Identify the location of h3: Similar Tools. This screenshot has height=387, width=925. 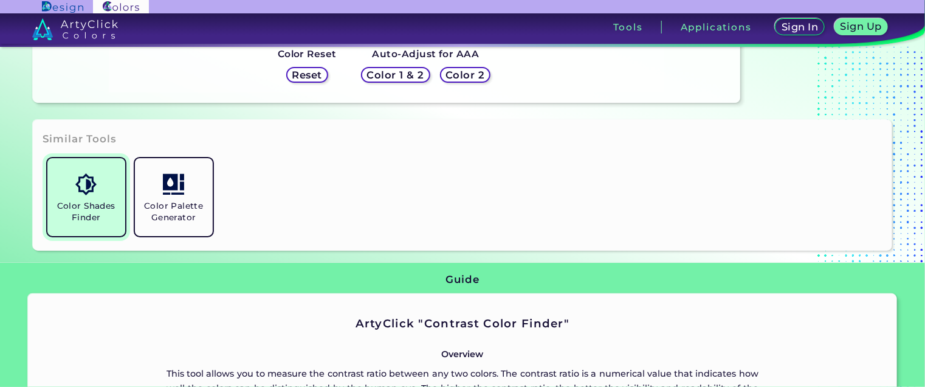
(80, 139).